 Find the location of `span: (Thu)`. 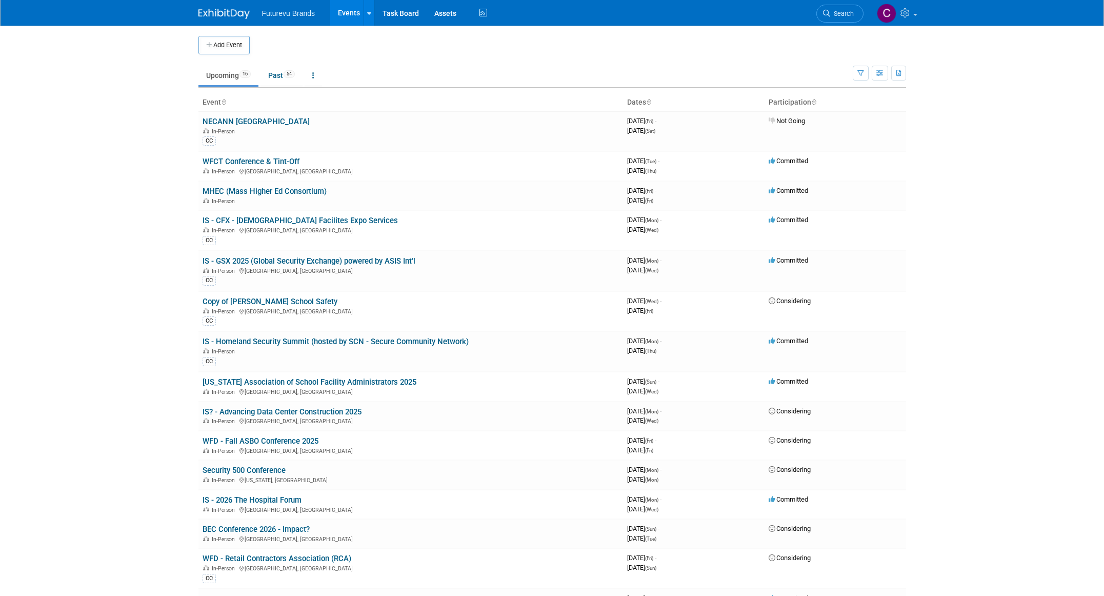

span: (Thu) is located at coordinates (651, 351).